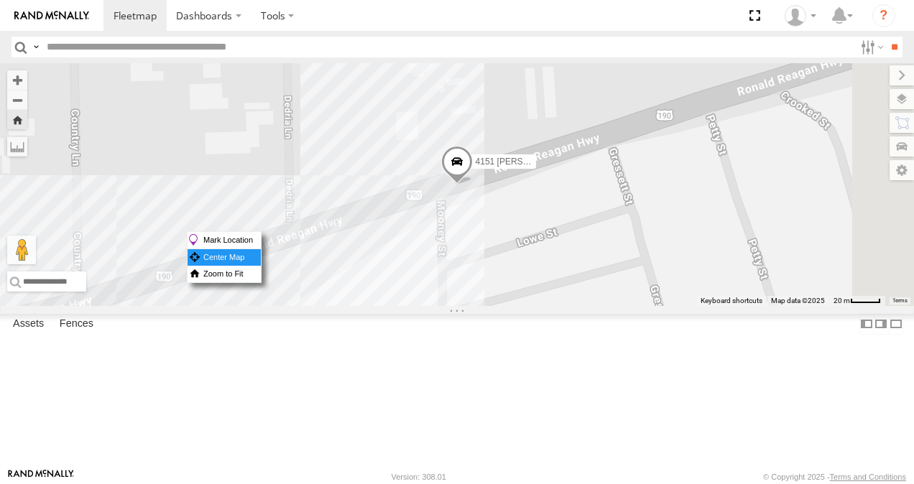 Image resolution: width=914 pixels, height=484 pixels. Describe the element at coordinates (800, 16) in the screenshot. I see `div: Shannon Woods` at that location.